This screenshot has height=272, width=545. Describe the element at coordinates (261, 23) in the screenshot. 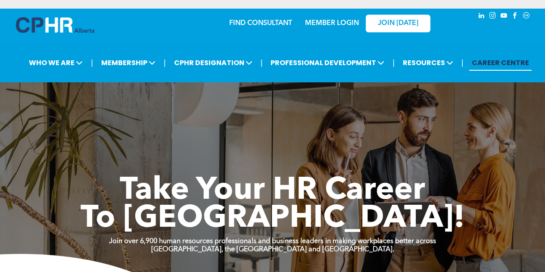

I see `a: FIND CONSULTANT` at that location.